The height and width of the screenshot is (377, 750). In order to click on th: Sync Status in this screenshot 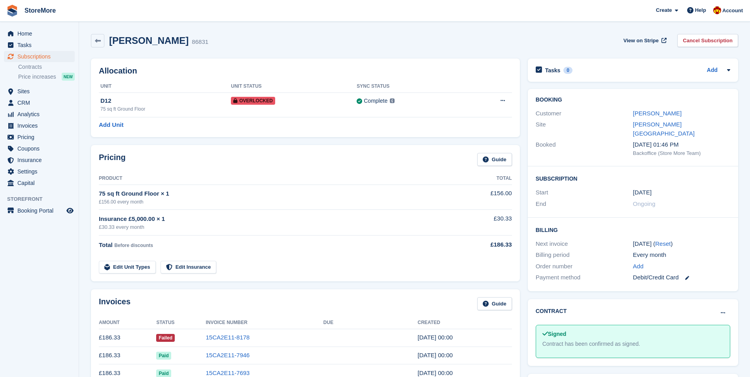, I will do `click(410, 87)`.